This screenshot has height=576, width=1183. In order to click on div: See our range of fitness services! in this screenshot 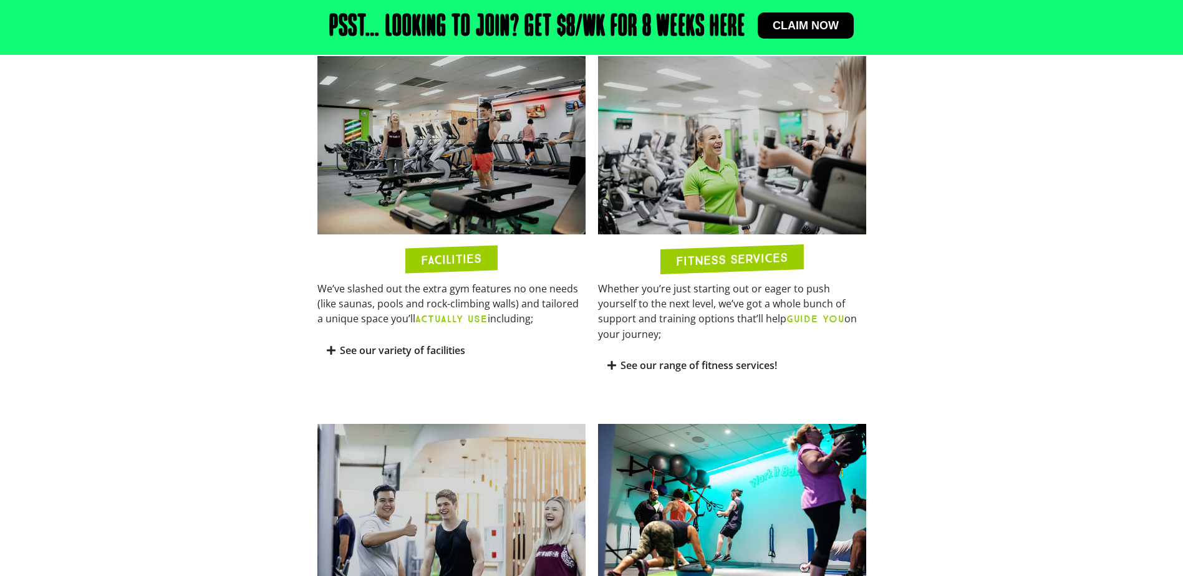, I will do `click(732, 366)`.